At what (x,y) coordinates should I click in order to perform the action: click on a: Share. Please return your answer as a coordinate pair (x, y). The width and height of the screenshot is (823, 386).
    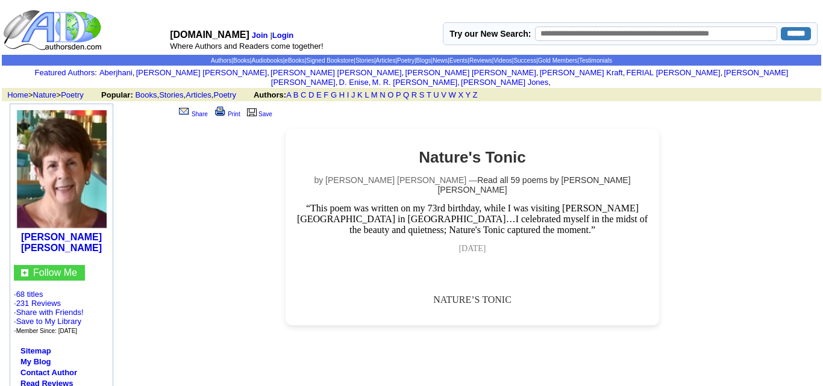
    Looking at the image, I should click on (192, 114).